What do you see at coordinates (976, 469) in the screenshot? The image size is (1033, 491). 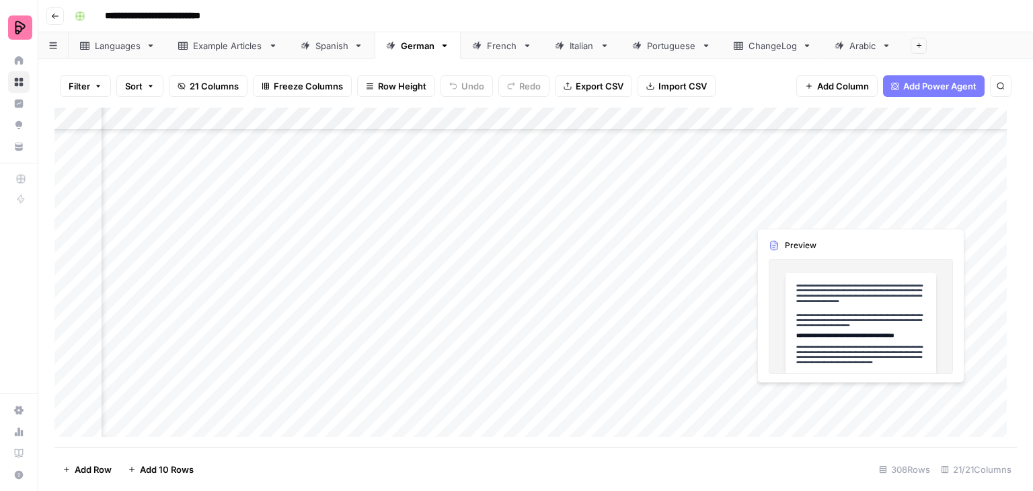 I see `div: 21/21 Columns` at bounding box center [976, 469].